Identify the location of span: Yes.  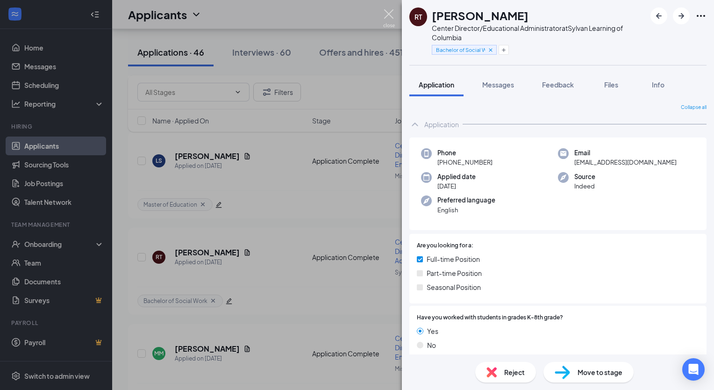
(433, 331).